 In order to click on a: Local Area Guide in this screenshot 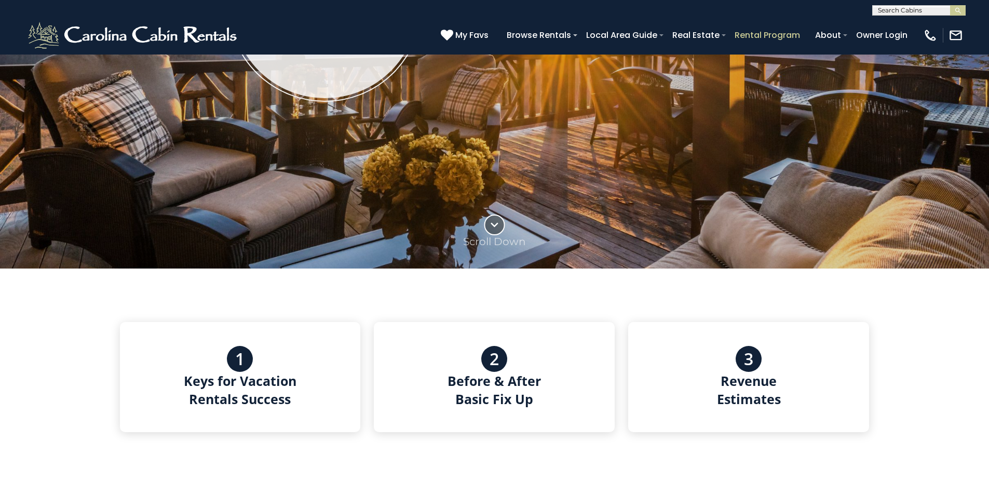, I will do `click(621, 35)`.